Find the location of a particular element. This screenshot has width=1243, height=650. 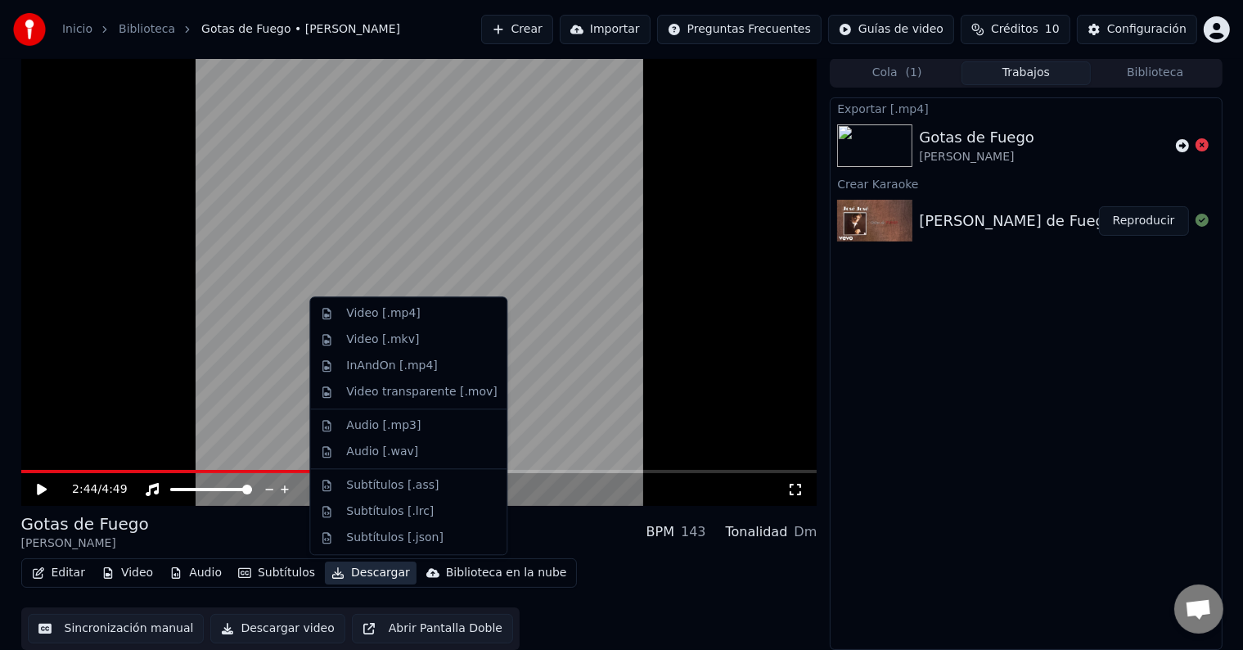

button: Trabajos is located at coordinates (1026, 73).